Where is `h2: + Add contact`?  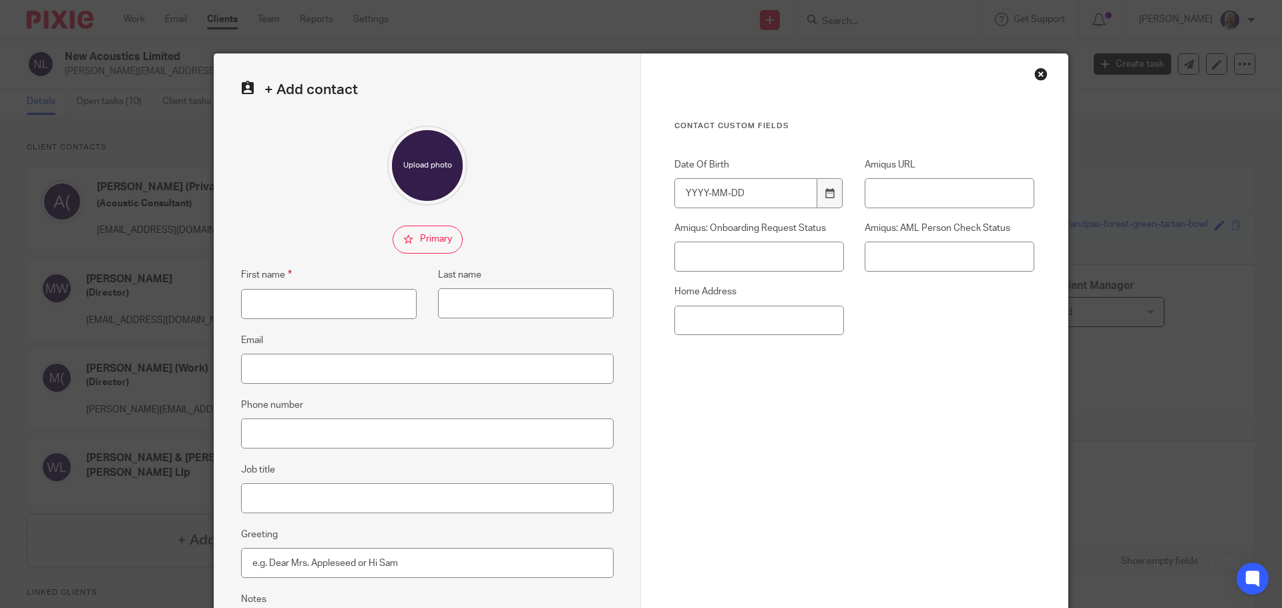 h2: + Add contact is located at coordinates (427, 89).